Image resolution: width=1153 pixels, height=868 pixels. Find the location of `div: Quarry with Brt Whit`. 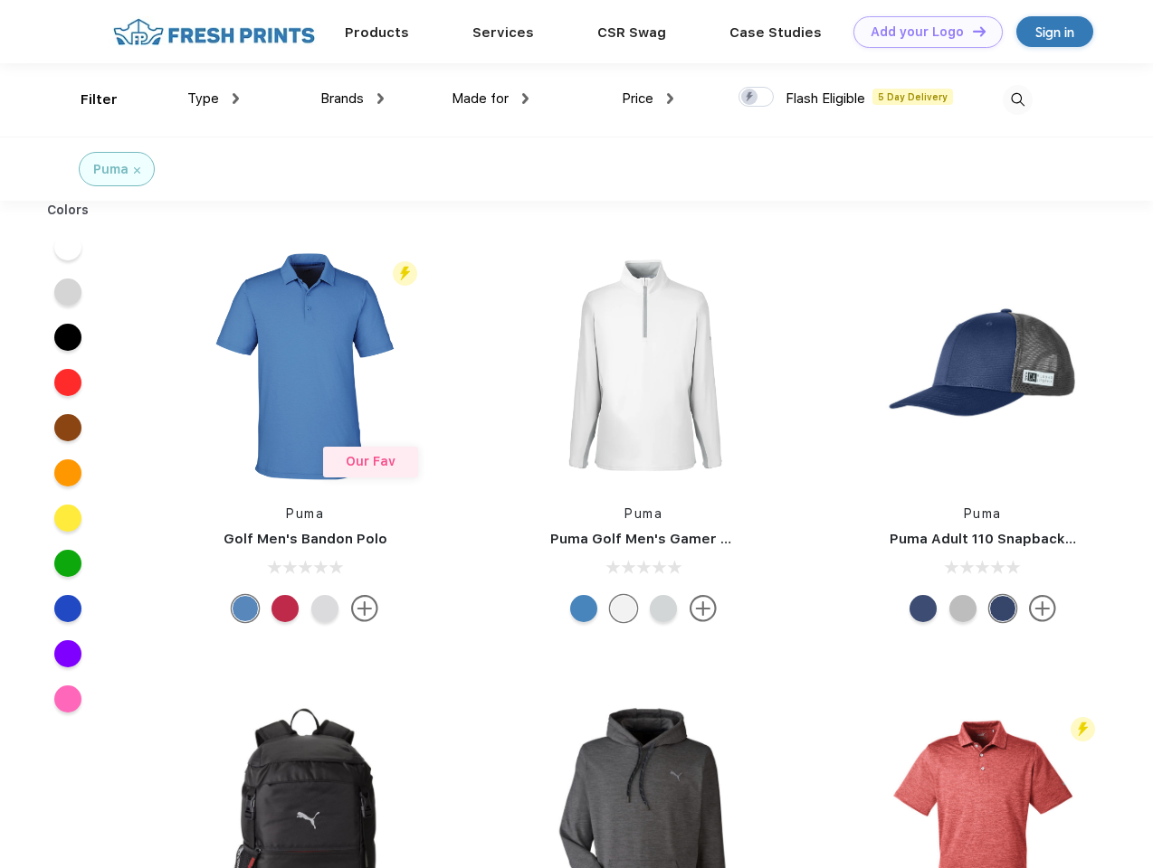

div: Quarry with Brt Whit is located at coordinates (963, 609).